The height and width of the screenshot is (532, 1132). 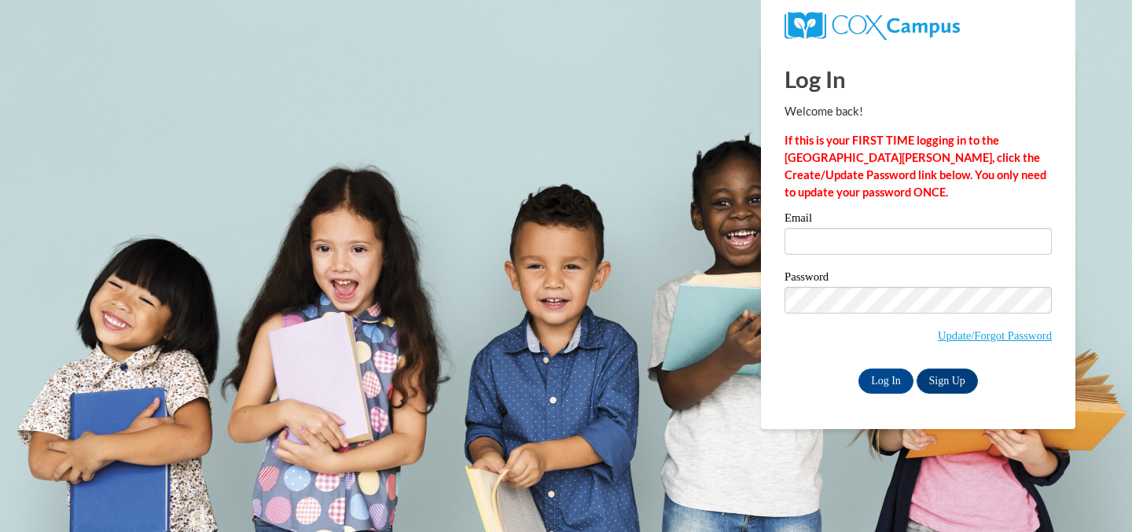 What do you see at coordinates (872, 26) in the screenshot?
I see `img: COX Campus` at bounding box center [872, 26].